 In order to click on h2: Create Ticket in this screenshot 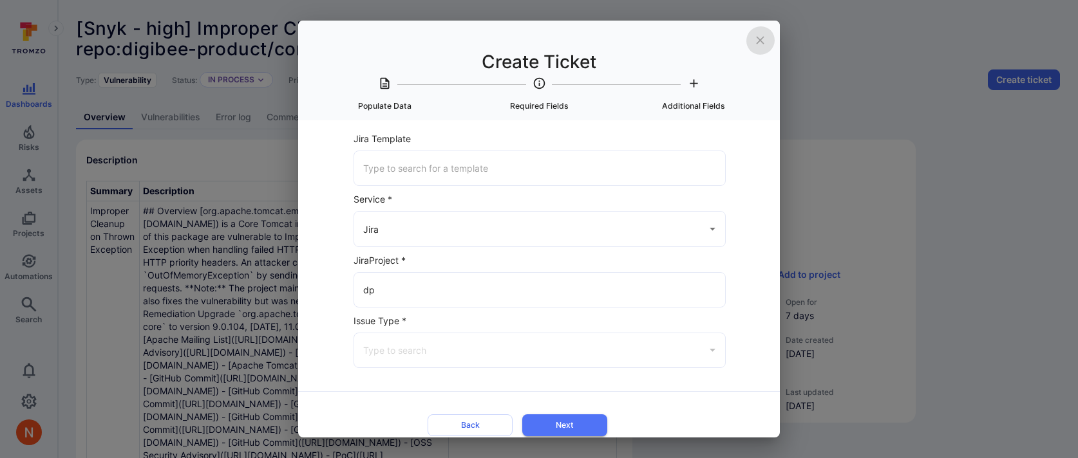, I will do `click(539, 70)`.